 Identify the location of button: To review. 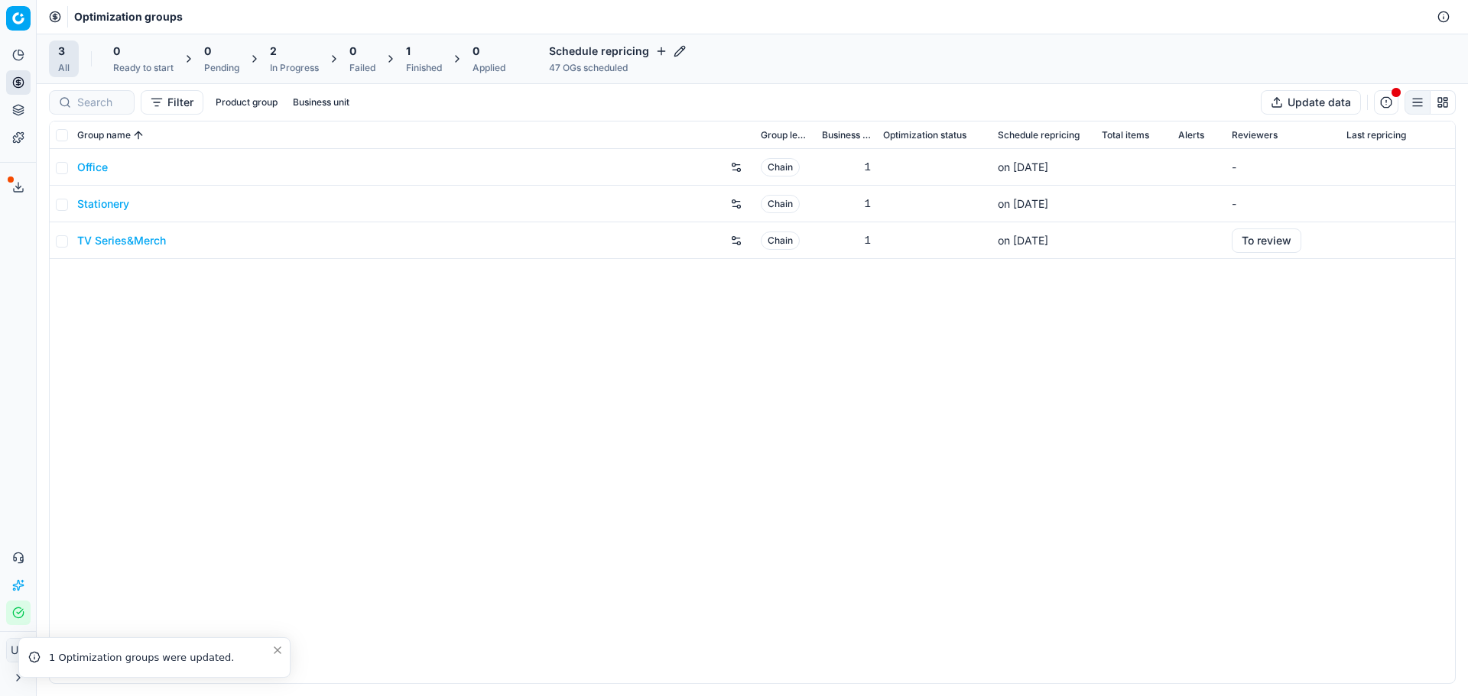
(1266, 241).